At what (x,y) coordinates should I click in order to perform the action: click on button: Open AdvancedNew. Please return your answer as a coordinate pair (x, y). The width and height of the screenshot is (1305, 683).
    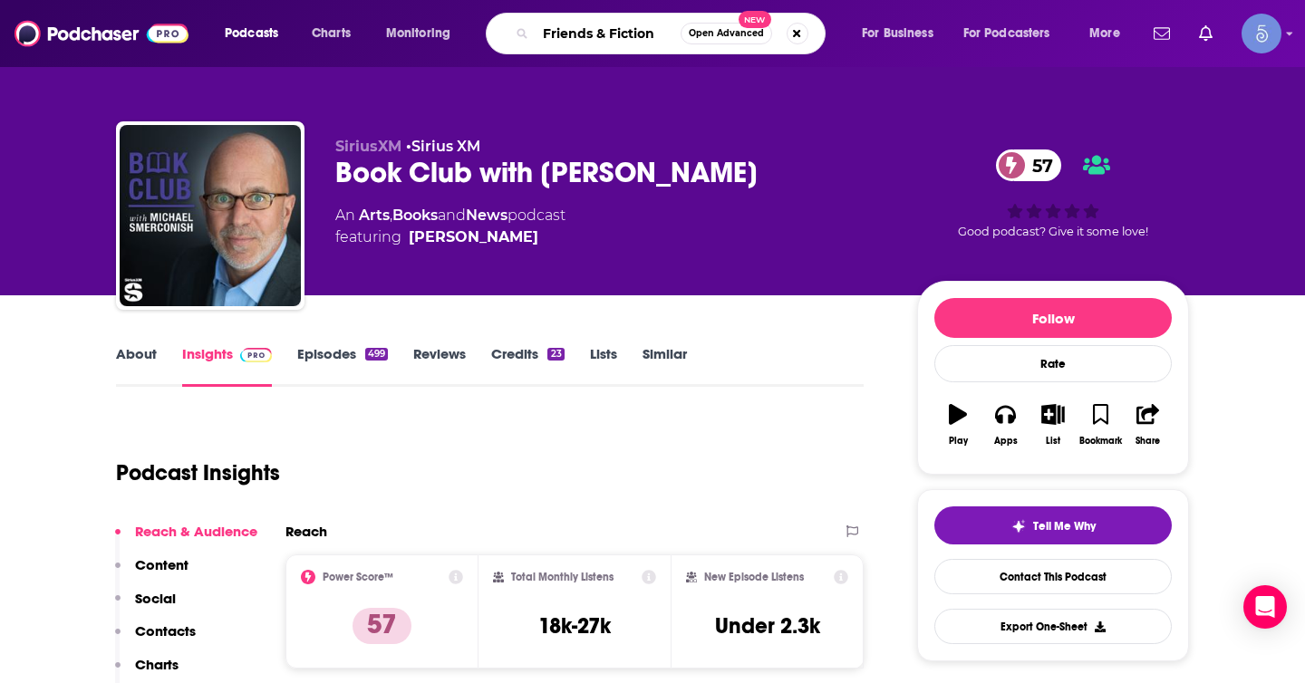
    Looking at the image, I should click on (726, 34).